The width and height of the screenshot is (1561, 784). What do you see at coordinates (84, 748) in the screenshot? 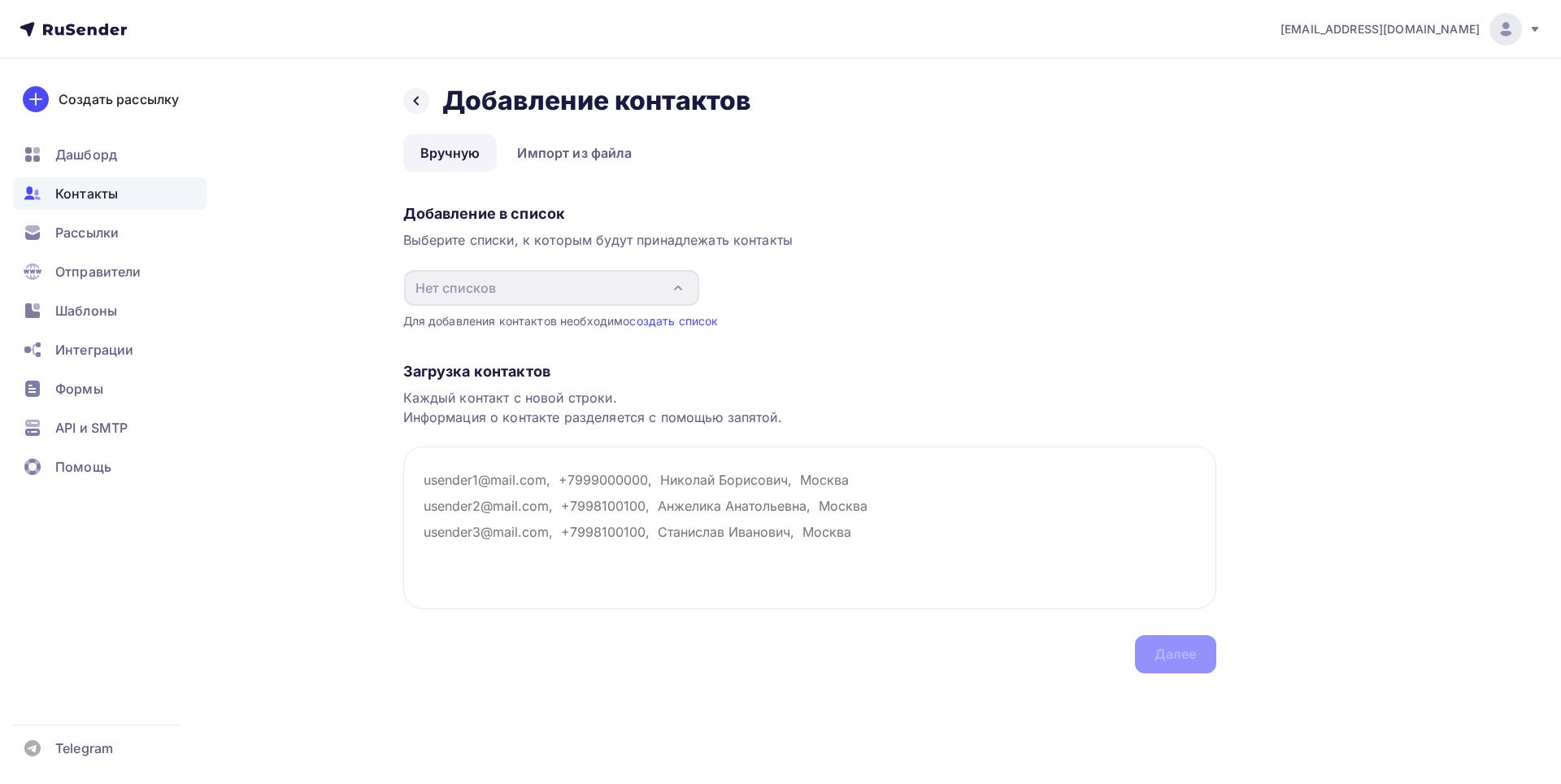
I see `span: Telegram` at bounding box center [84, 748].